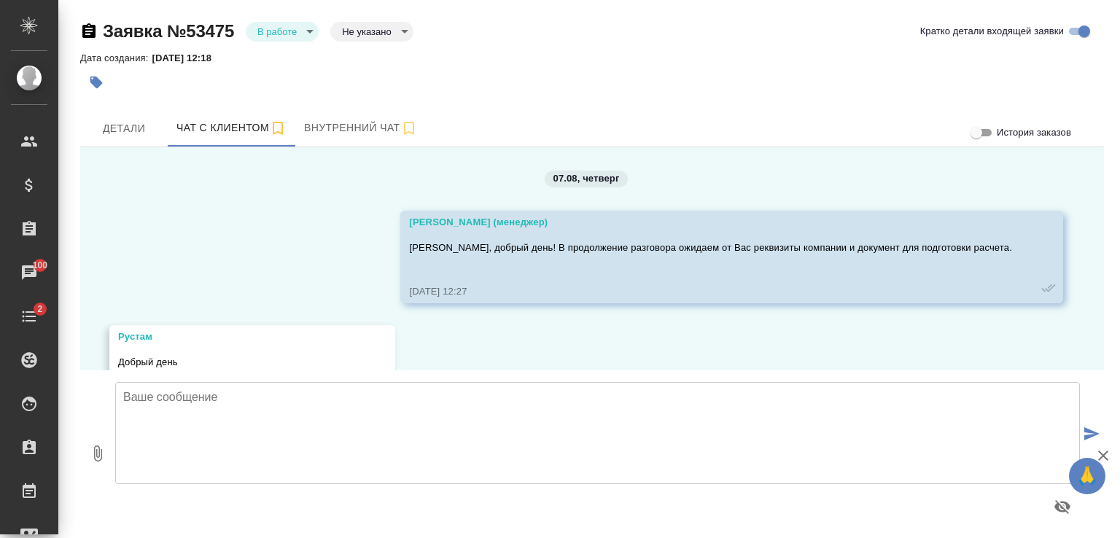  Describe the element at coordinates (1034, 133) in the screenshot. I see `span: История заказов` at that location.